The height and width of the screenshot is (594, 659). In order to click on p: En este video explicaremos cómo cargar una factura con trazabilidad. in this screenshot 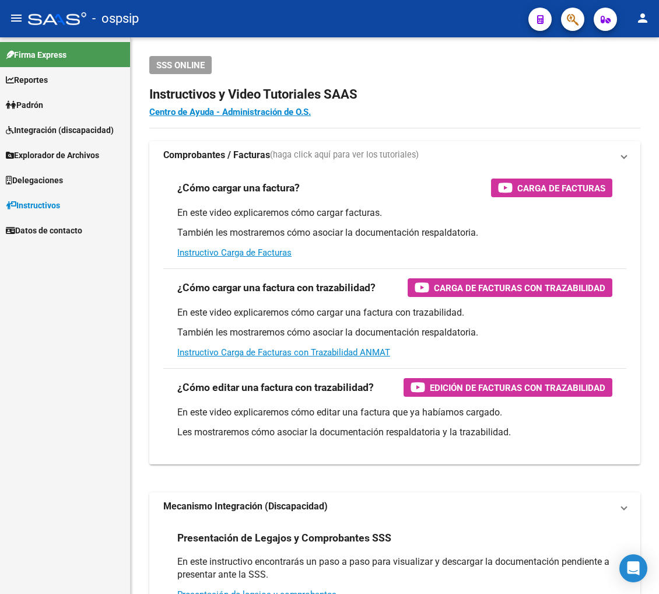, I will do `click(395, 313)`.